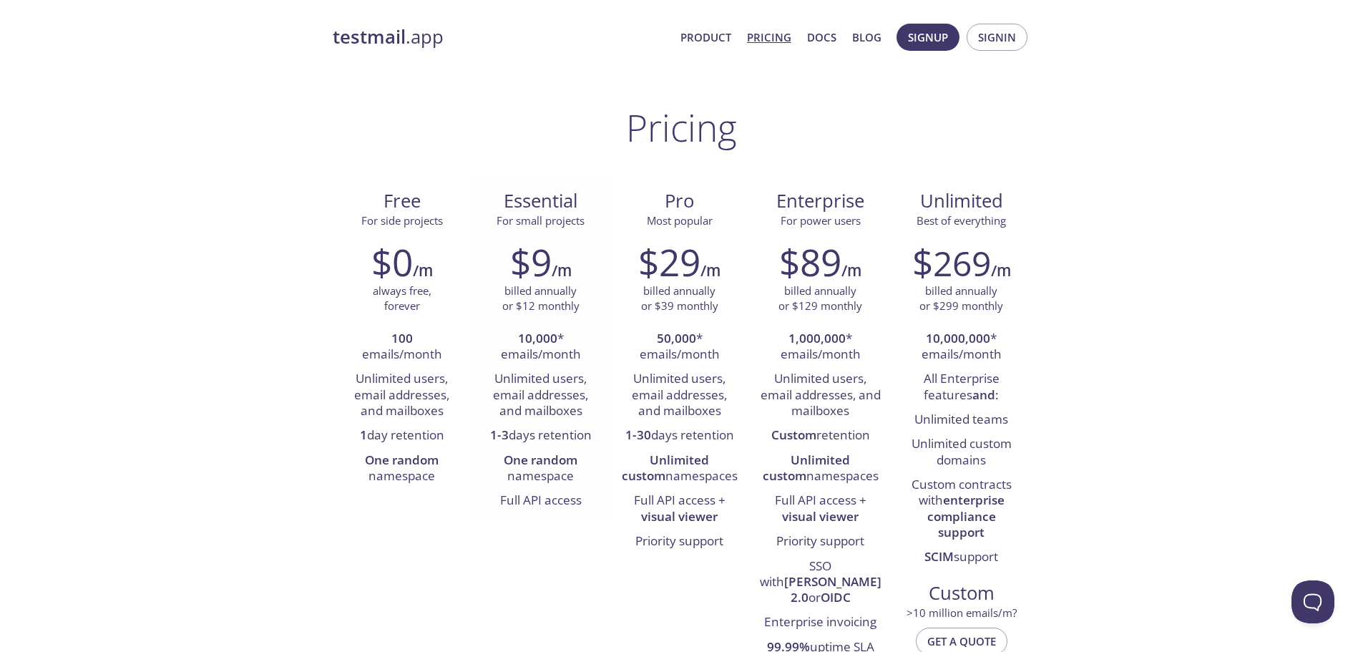 Image resolution: width=1363 pixels, height=652 pixels. What do you see at coordinates (541, 501) in the screenshot?
I see `li: Full API access` at bounding box center [541, 501].